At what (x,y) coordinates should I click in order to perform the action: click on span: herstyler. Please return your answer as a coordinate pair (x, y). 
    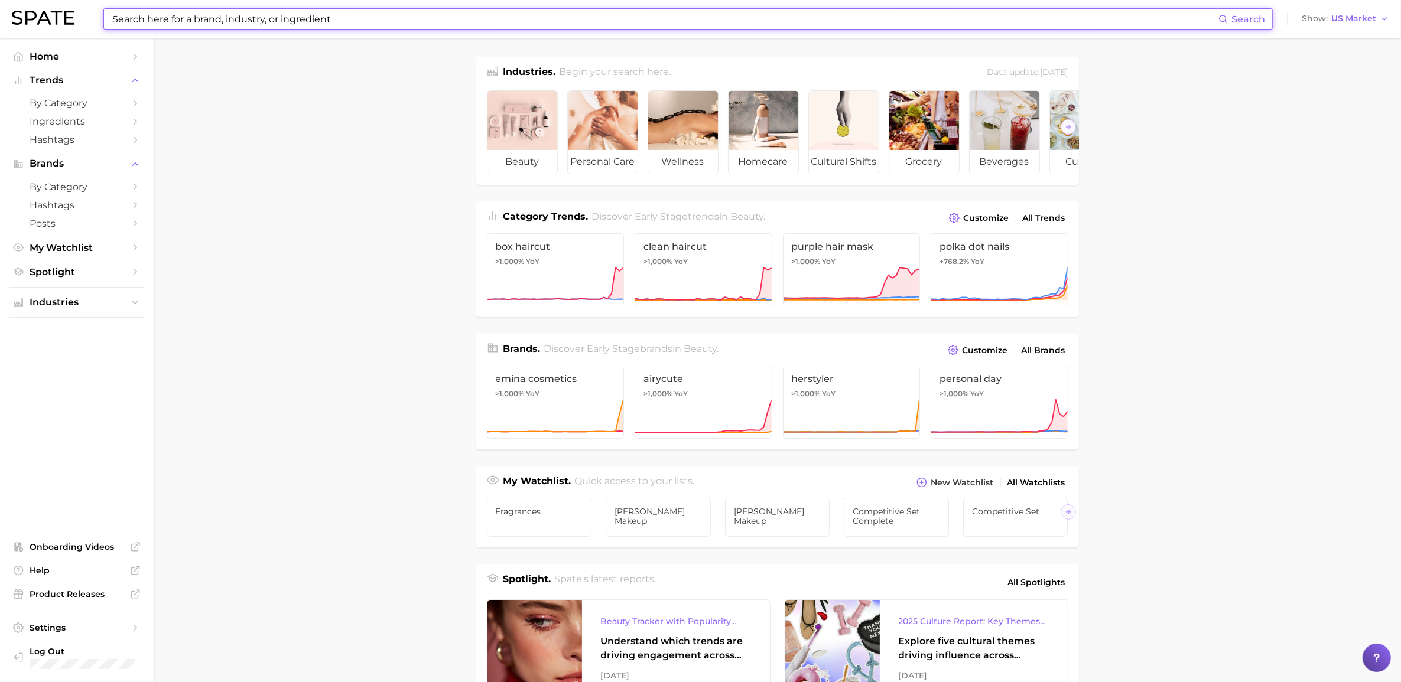
    Looking at the image, I should click on (851, 379).